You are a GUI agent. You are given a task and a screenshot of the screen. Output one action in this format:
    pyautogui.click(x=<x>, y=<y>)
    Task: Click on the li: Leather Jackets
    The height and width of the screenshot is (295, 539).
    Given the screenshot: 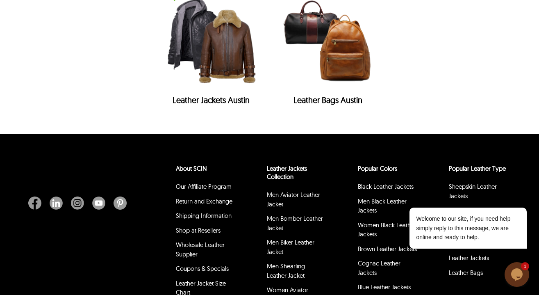 What is the action you would take?
    pyautogui.click(x=478, y=259)
    